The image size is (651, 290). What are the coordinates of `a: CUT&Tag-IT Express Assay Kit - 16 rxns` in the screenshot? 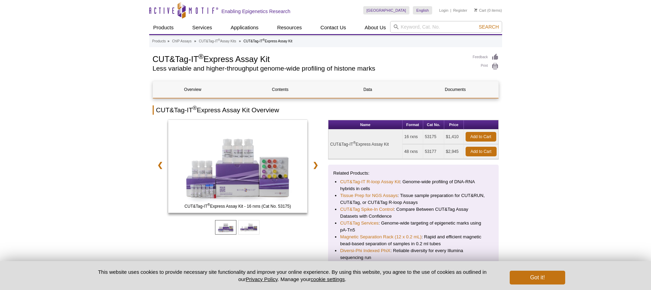 It's located at (238, 167).